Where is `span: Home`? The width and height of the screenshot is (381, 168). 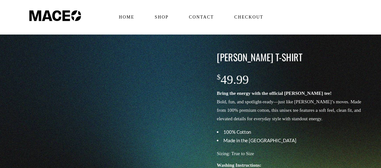 span: Home is located at coordinates (126, 17).